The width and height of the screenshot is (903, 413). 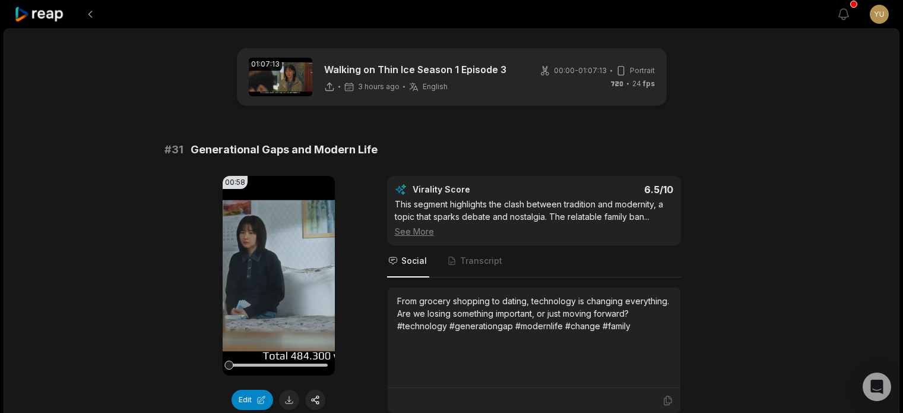 I want to click on span: English, so click(x=435, y=87).